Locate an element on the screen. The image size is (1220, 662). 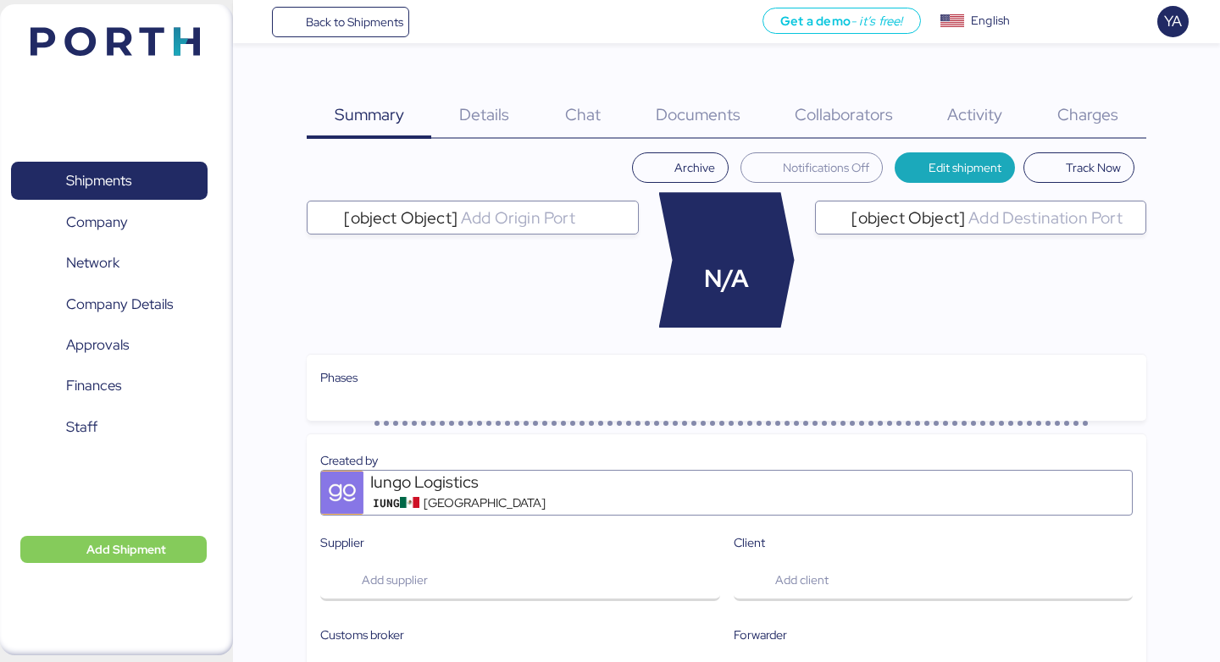
span: Company is located at coordinates (97, 222).